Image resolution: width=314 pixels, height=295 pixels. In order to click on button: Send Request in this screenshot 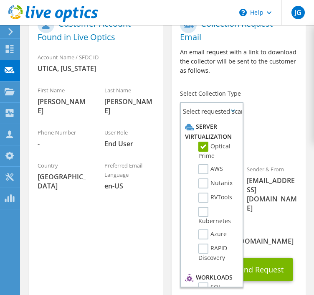, I will do `click(259, 269)`.